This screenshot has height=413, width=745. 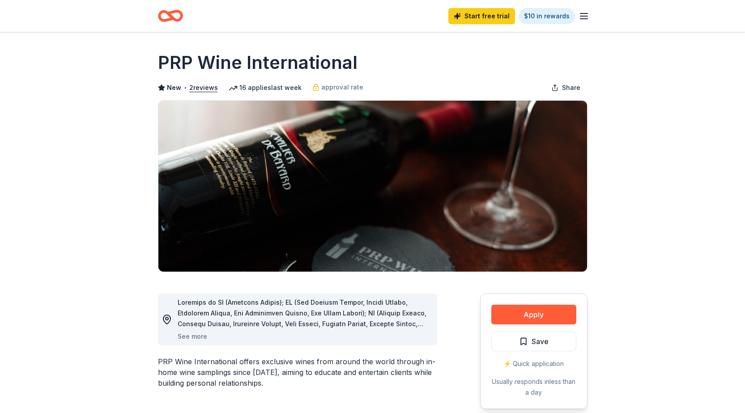 What do you see at coordinates (571, 88) in the screenshot?
I see `span: Share` at bounding box center [571, 88].